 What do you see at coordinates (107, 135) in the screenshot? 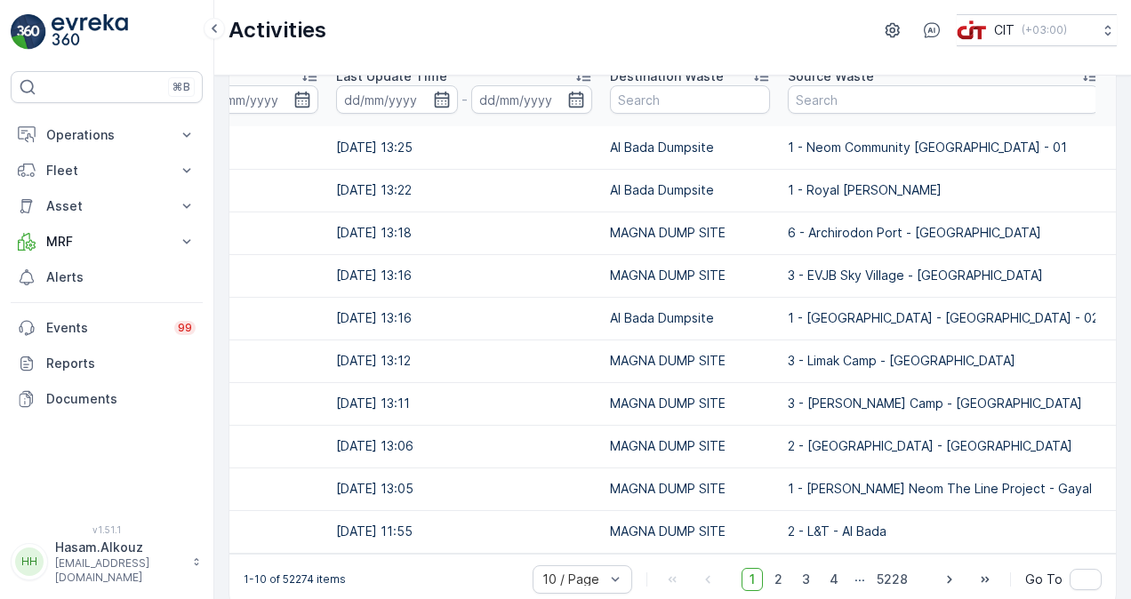
I see `p: Operations` at bounding box center [107, 135].